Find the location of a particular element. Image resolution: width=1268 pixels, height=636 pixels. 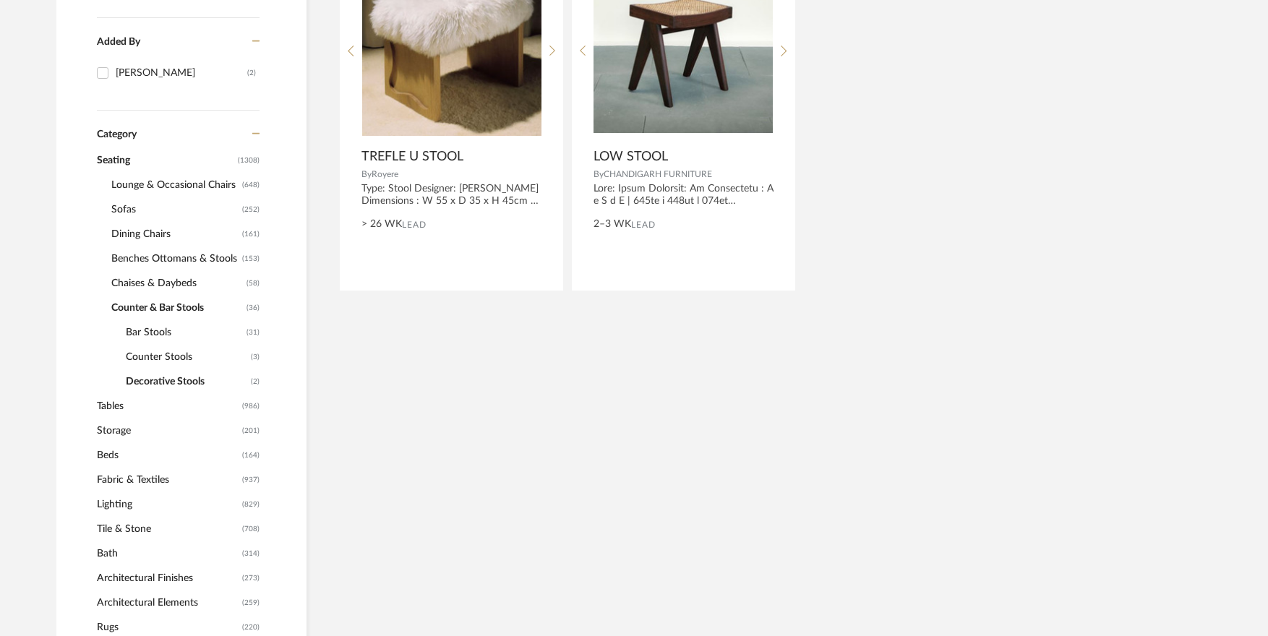

span: Counter & Bar Stools is located at coordinates (177, 308).